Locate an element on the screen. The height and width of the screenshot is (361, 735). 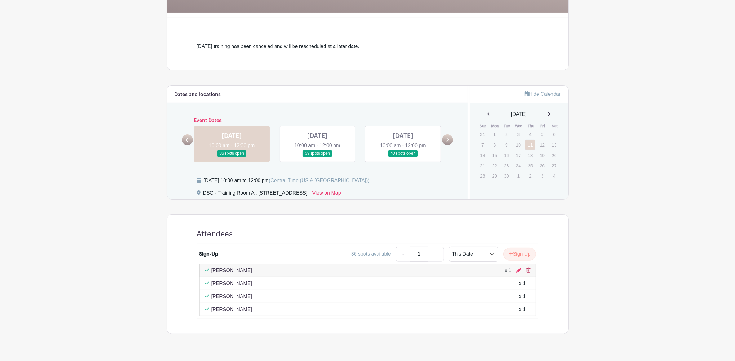
p: 12 is located at coordinates (543, 145).